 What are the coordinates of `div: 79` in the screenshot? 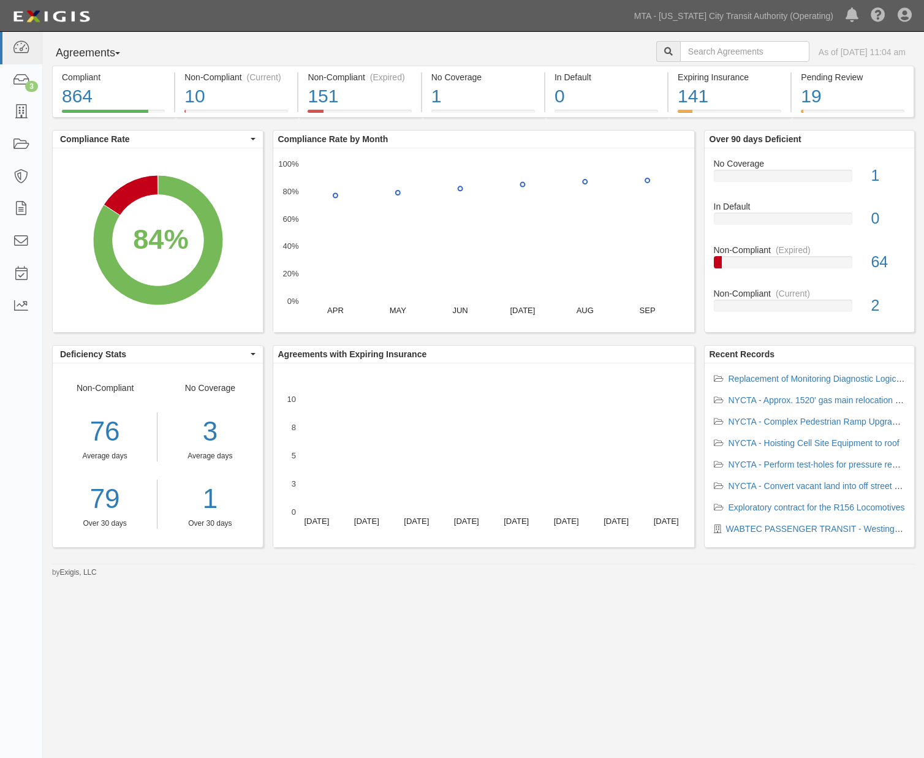 It's located at (105, 499).